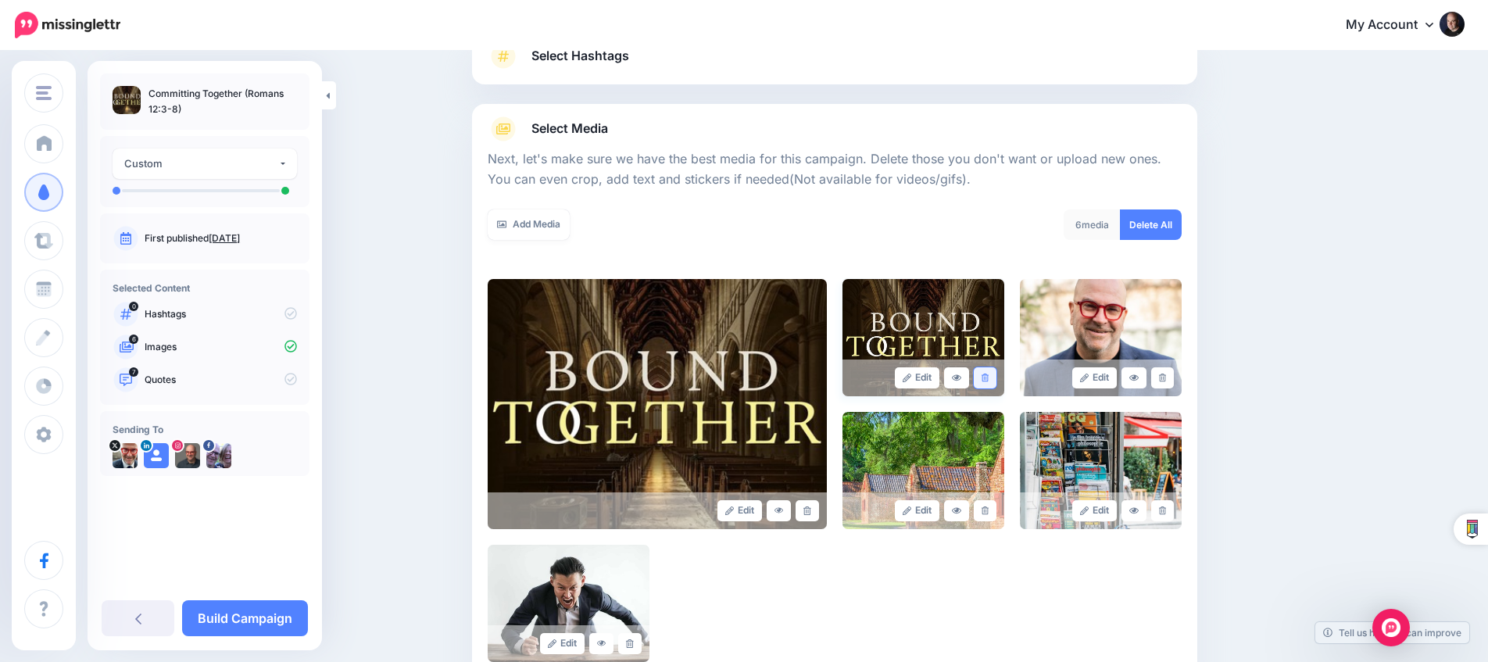 The width and height of the screenshot is (1488, 662). Describe the element at coordinates (125, 456) in the screenshot. I see `img: 07USE13O-18262.jpg` at that location.